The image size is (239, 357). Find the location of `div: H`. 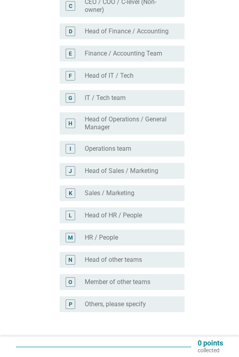

div: H is located at coordinates (70, 123).